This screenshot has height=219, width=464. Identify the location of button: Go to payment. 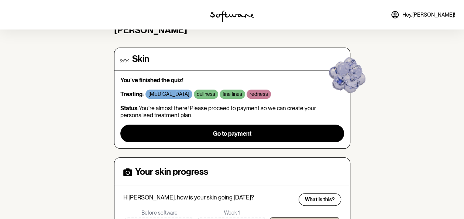
(232, 134).